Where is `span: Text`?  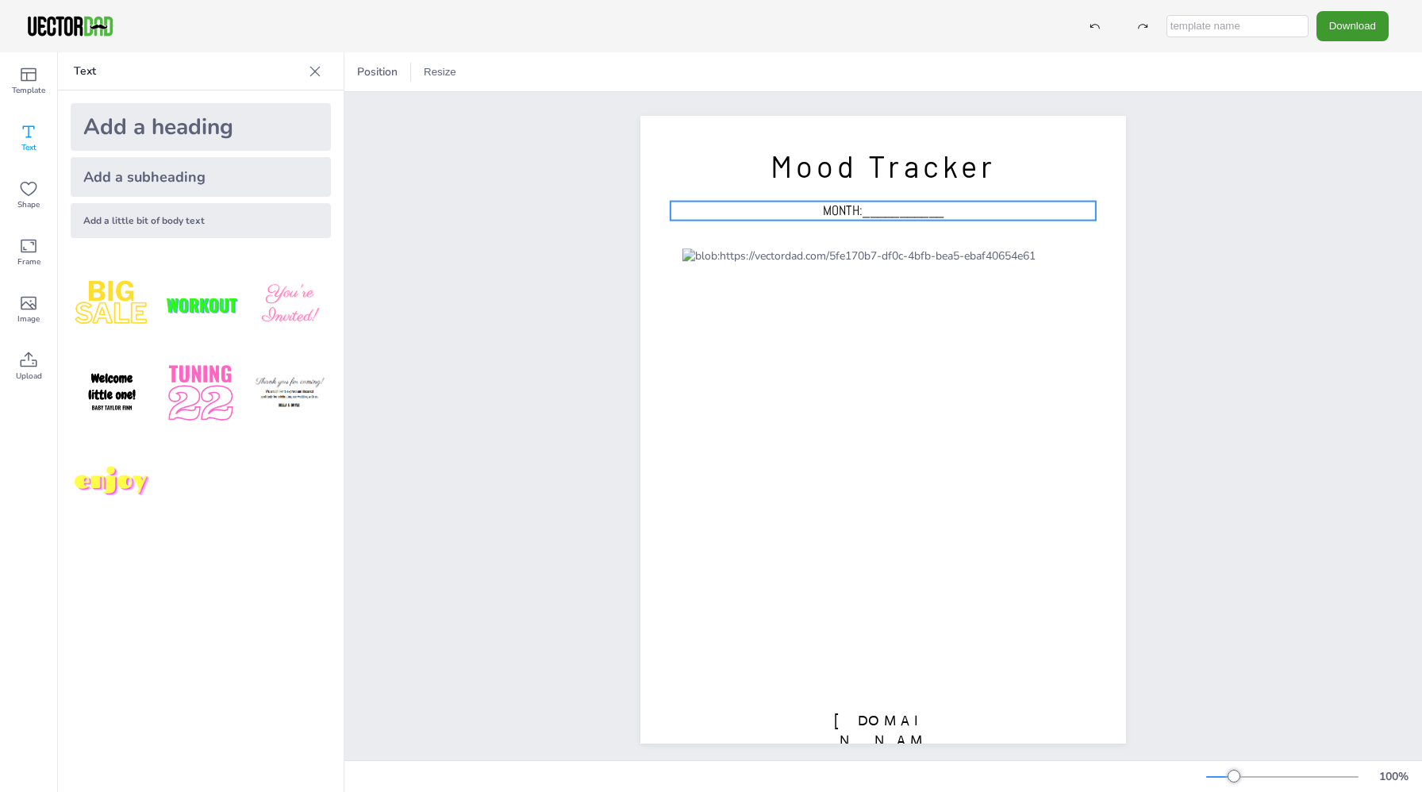 span: Text is located at coordinates (29, 148).